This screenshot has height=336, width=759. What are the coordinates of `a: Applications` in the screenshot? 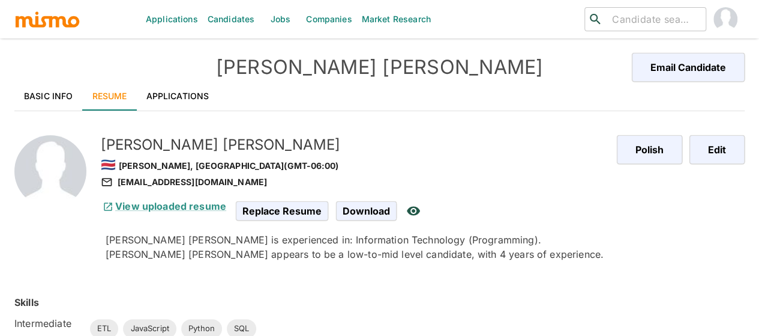 It's located at (178, 96).